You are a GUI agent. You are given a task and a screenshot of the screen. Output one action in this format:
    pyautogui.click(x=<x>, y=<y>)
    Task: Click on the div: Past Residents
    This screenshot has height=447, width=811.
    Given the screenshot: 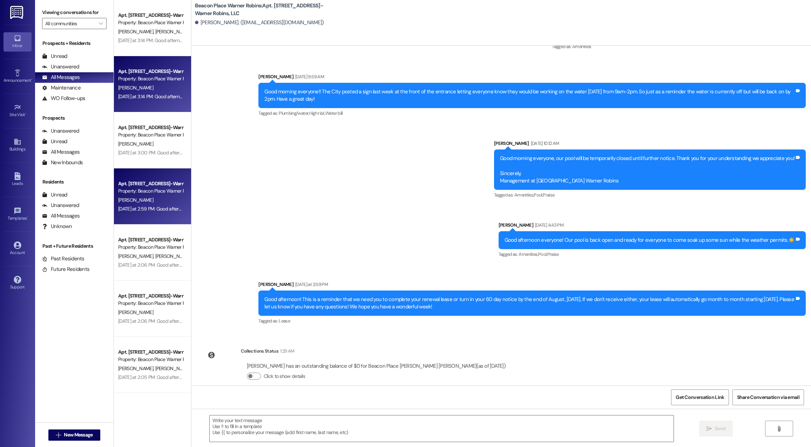 What is the action you would take?
    pyautogui.click(x=63, y=258)
    